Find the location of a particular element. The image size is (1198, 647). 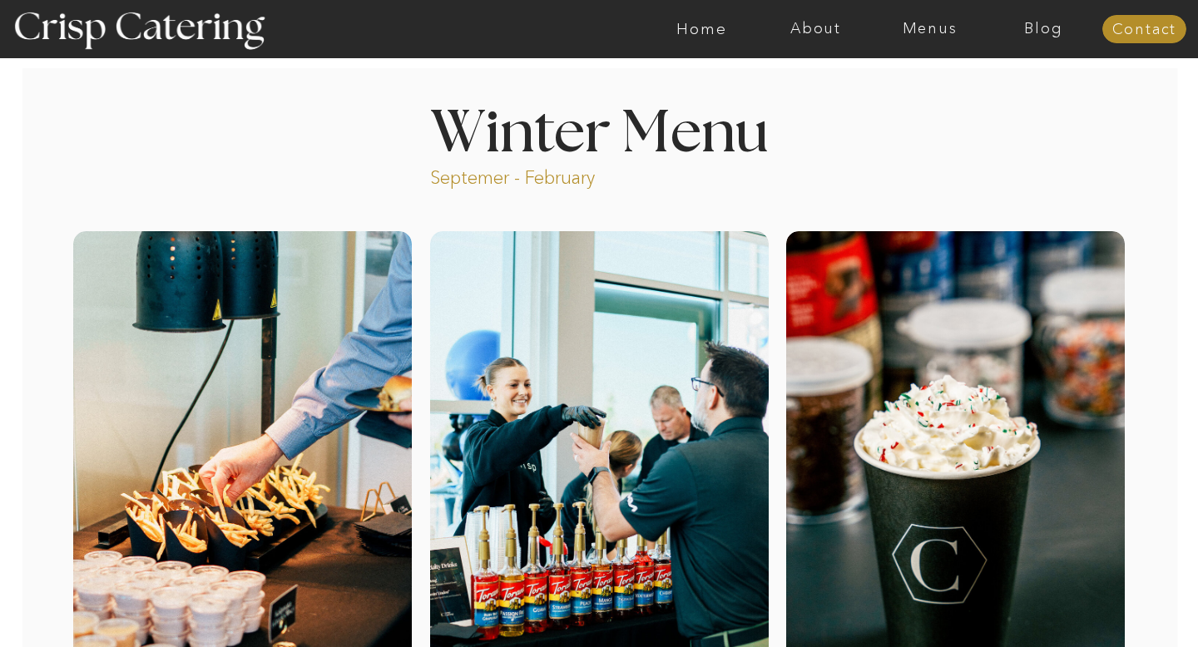

p: Septemer - February is located at coordinates (544, 175).